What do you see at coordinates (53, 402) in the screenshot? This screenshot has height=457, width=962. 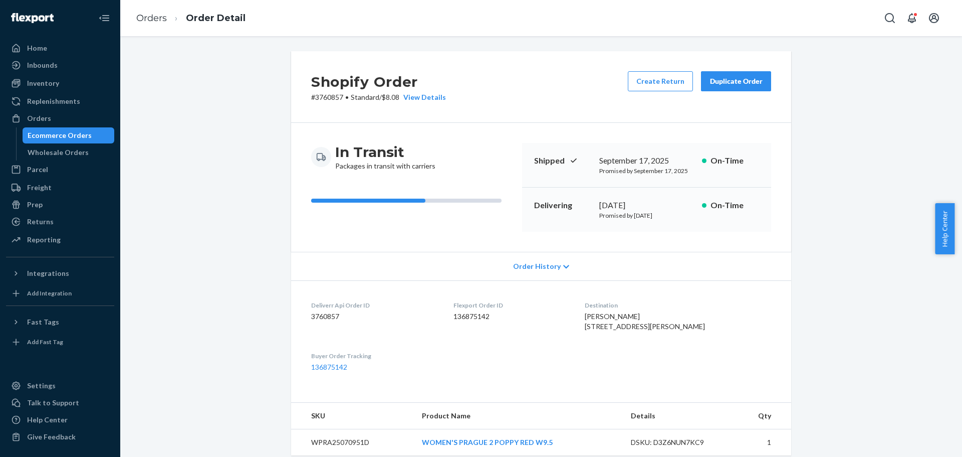 I see `div: Talk to Support` at bounding box center [53, 402].